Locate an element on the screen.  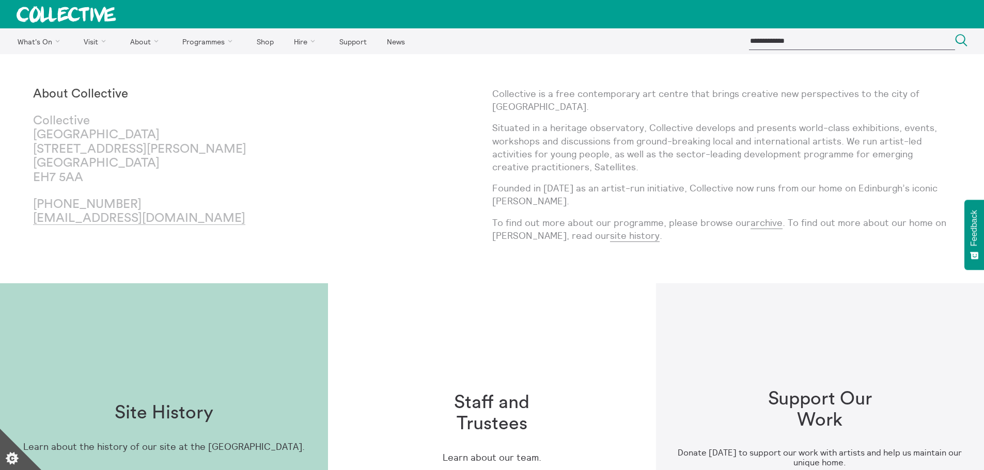
a: Programmes is located at coordinates (210, 41).